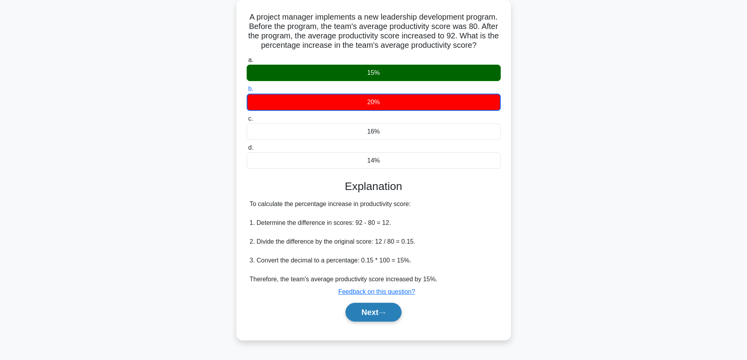 The width and height of the screenshot is (747, 360). Describe the element at coordinates (373, 73) in the screenshot. I see `div: 15%` at that location.